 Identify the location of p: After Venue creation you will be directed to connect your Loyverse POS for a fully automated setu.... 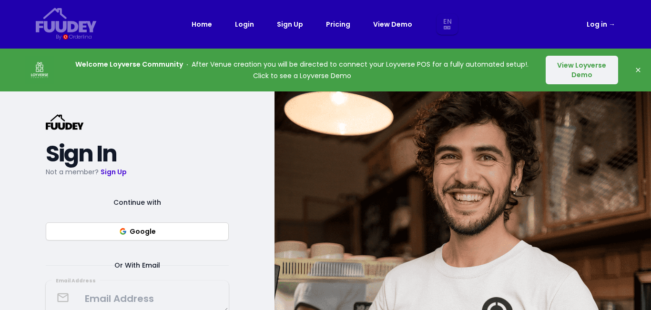
(302, 70).